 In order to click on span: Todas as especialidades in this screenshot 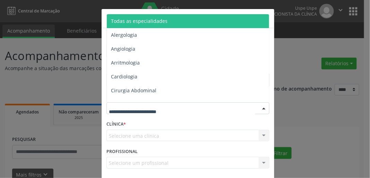, I will do `click(139, 21)`.